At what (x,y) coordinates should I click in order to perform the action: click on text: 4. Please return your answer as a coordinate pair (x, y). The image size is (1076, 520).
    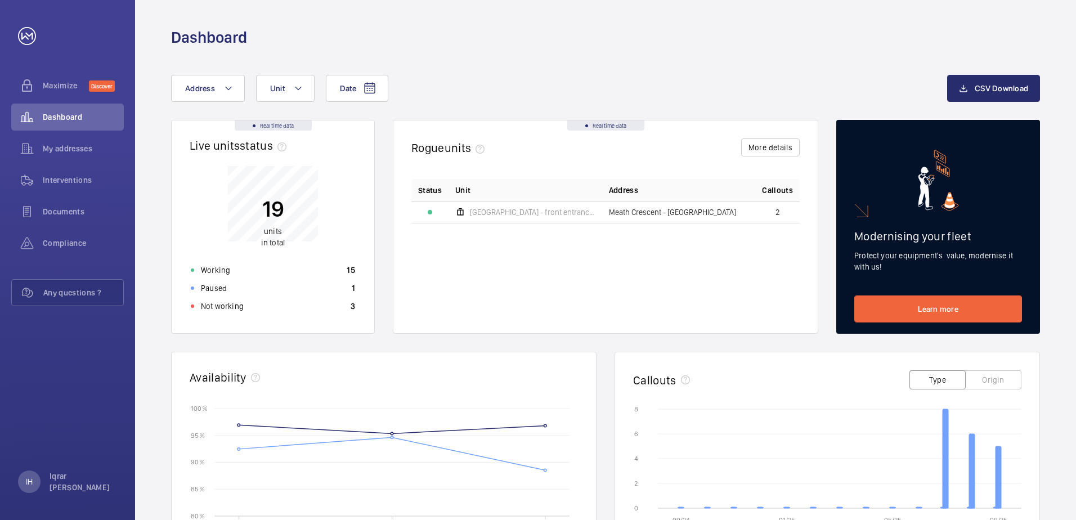
    Looking at the image, I should click on (636, 459).